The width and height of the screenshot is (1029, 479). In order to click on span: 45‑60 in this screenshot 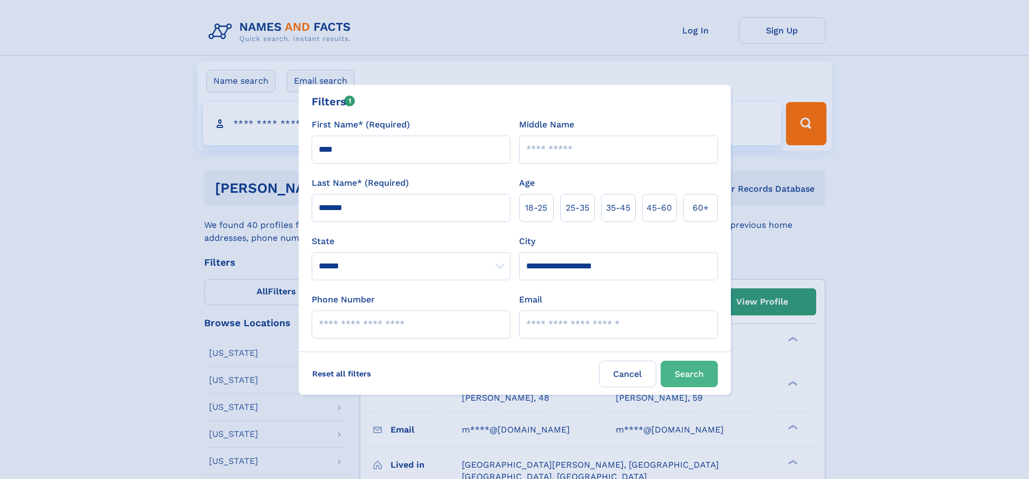, I will do `click(659, 208)`.